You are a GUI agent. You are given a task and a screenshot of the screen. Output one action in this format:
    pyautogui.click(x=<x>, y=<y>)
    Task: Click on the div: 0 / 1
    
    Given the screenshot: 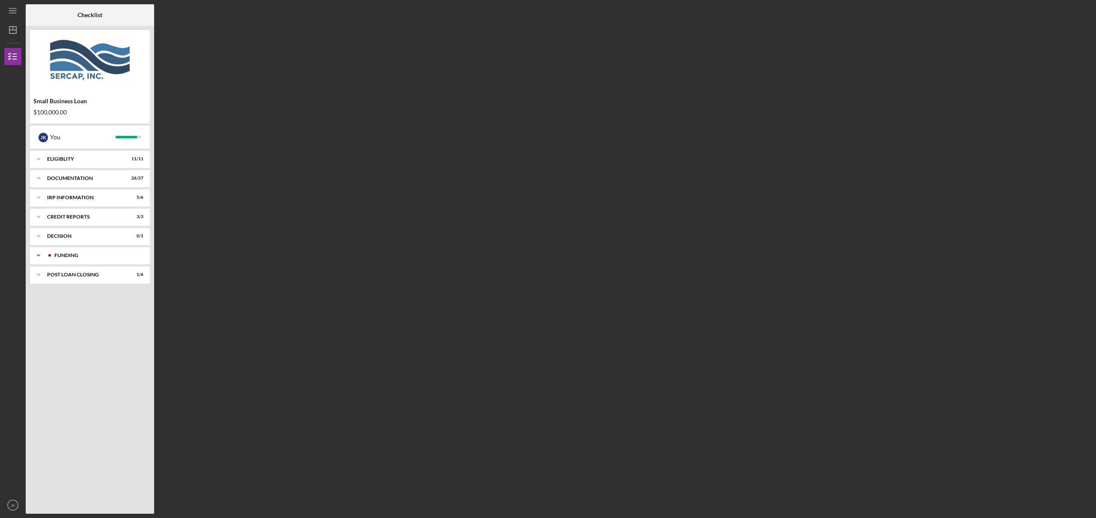 What is the action you would take?
    pyautogui.click(x=136, y=236)
    